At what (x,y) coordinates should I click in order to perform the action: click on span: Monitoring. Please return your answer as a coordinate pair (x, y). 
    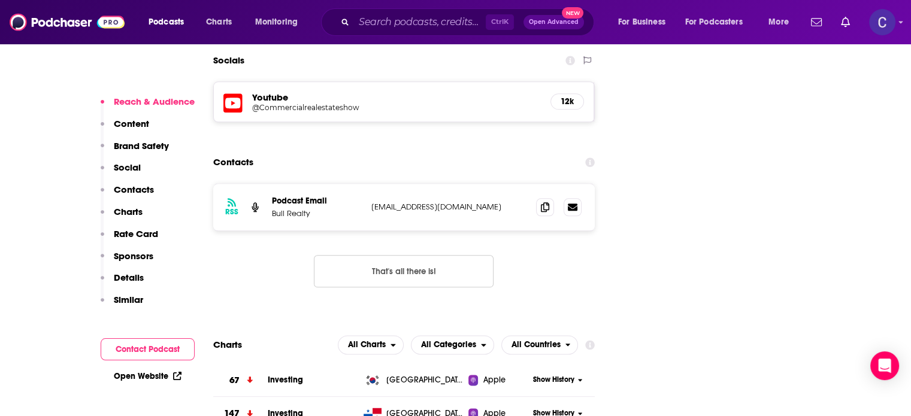
    Looking at the image, I should click on (276, 22).